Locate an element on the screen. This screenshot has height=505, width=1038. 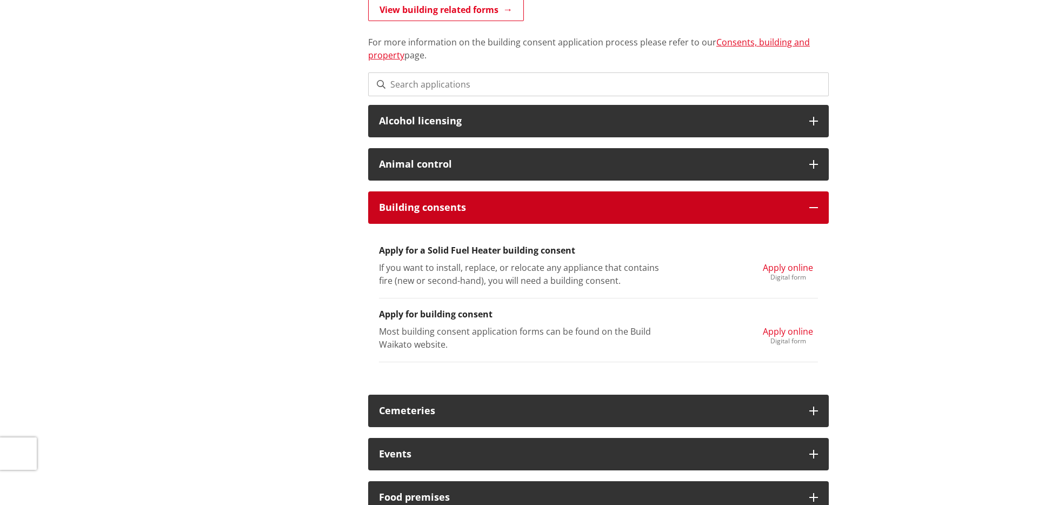
p: For more information on the building consent application process please refer to our page. is located at coordinates (598, 42).